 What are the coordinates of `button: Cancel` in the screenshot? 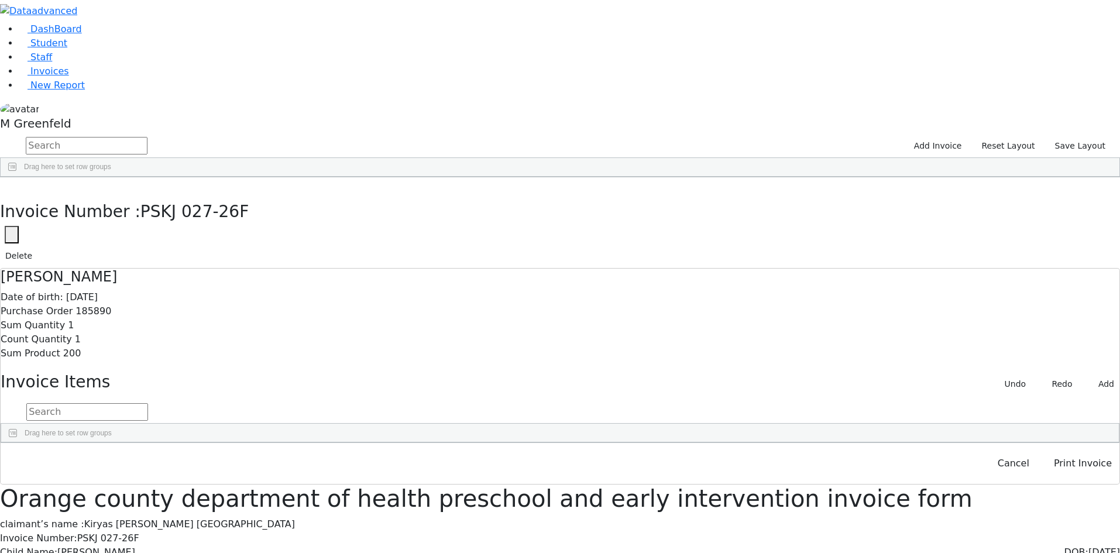 It's located at (1013, 463).